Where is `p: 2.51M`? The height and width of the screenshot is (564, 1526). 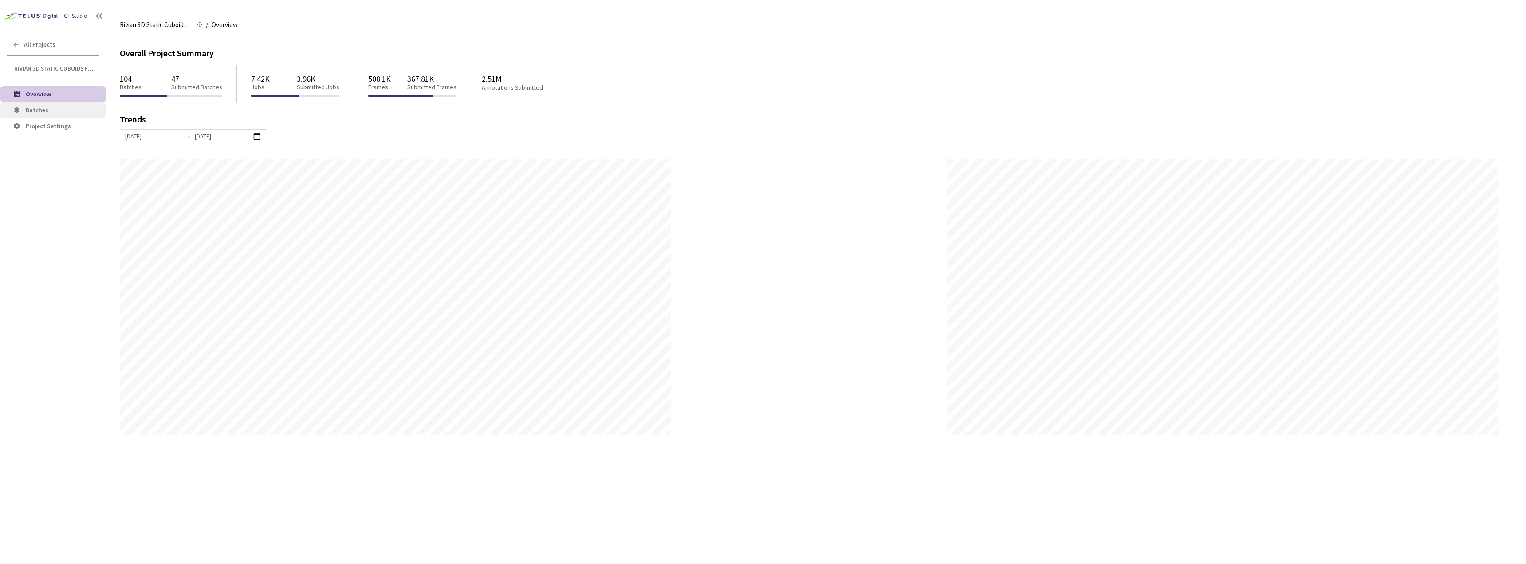 p: 2.51M is located at coordinates (530, 79).